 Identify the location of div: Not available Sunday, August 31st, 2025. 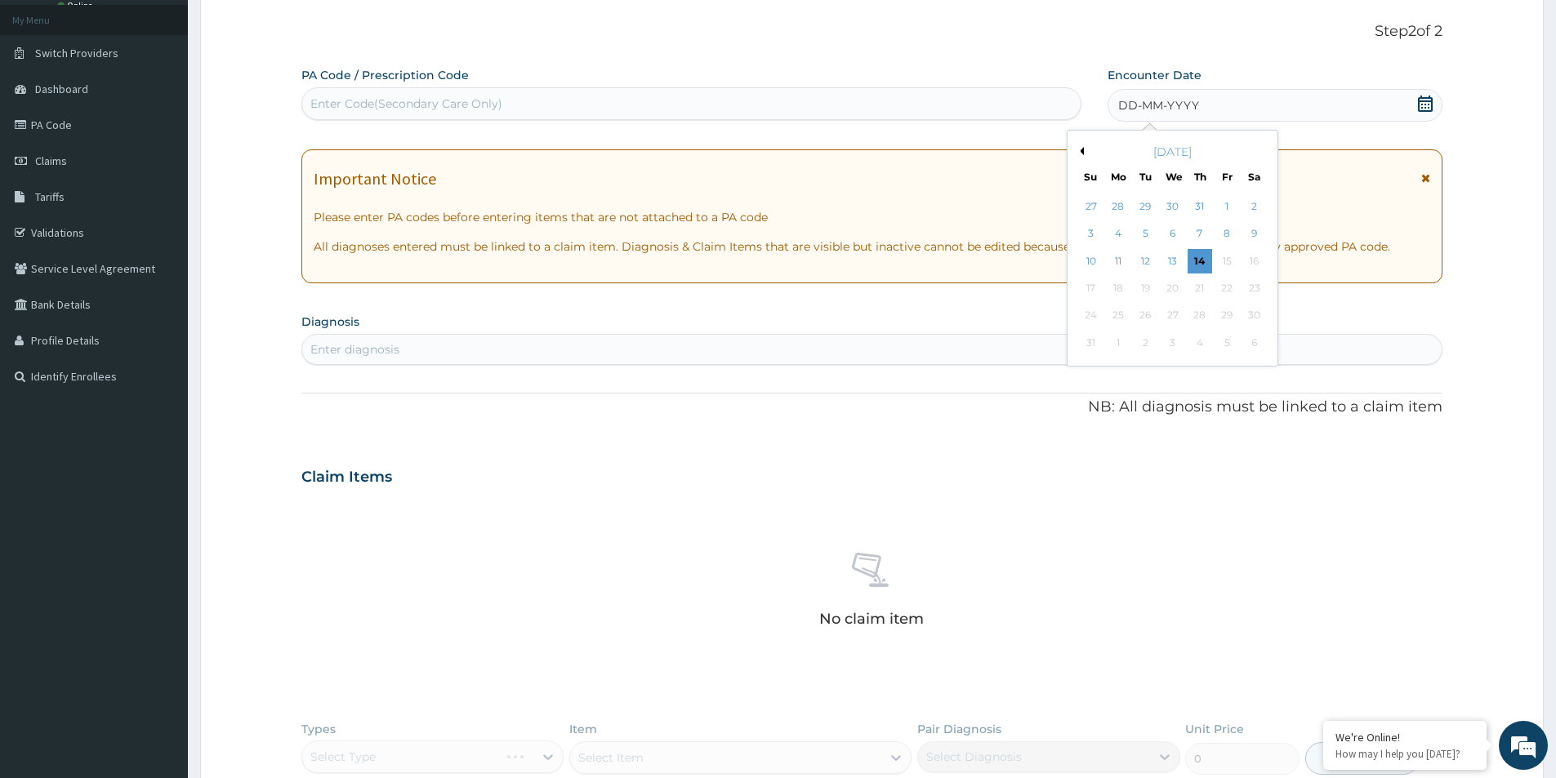
(1091, 343).